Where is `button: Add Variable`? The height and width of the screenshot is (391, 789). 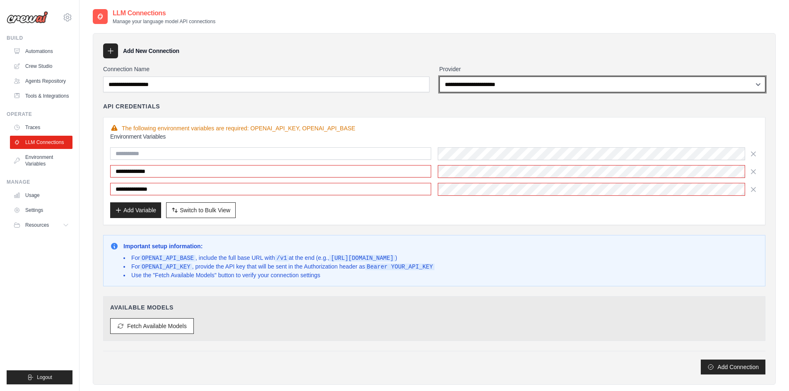 button: Add Variable is located at coordinates (135, 210).